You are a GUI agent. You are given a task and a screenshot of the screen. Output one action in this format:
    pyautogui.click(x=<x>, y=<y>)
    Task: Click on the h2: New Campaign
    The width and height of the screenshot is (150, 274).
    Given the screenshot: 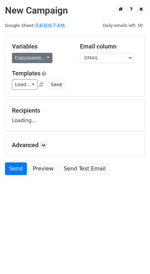 What is the action you would take?
    pyautogui.click(x=75, y=11)
    